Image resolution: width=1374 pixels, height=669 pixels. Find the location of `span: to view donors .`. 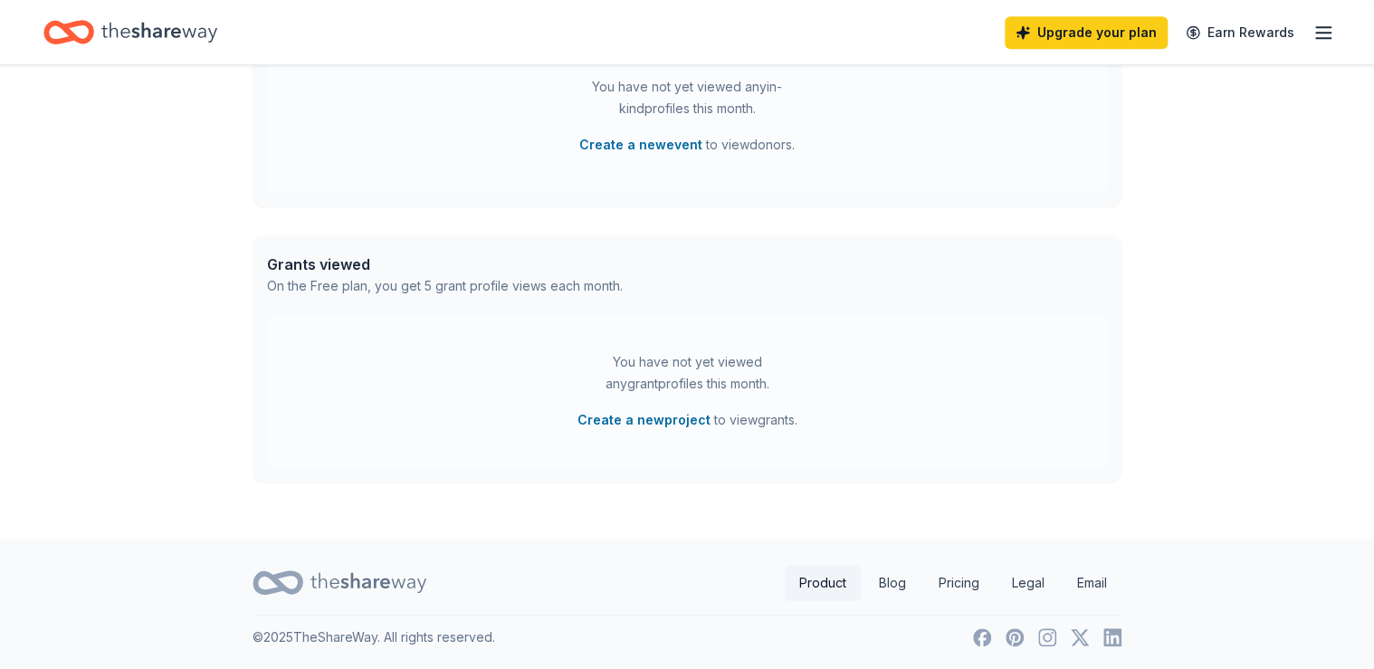

span: to view donors . is located at coordinates (687, 145).